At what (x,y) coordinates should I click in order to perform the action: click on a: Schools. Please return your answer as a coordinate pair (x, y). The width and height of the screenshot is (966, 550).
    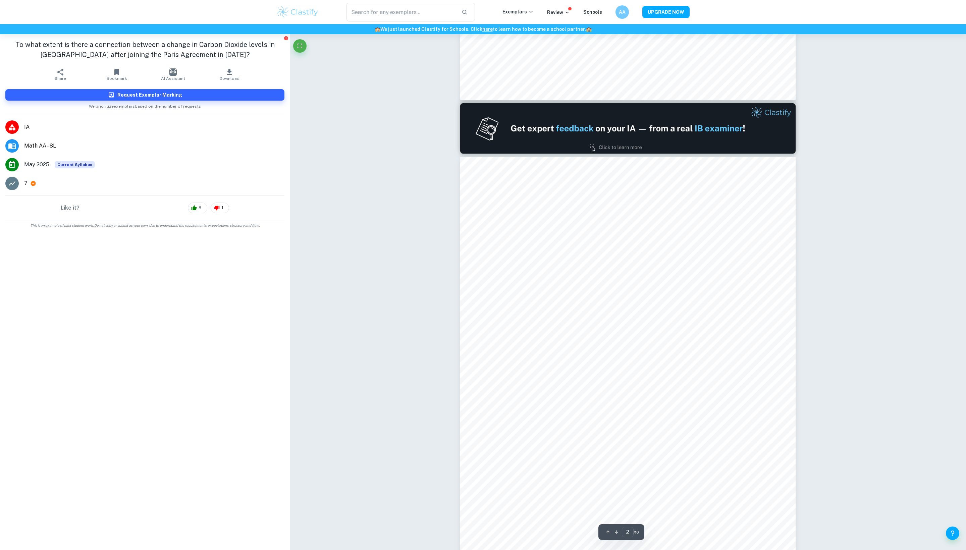
    Looking at the image, I should click on (592, 12).